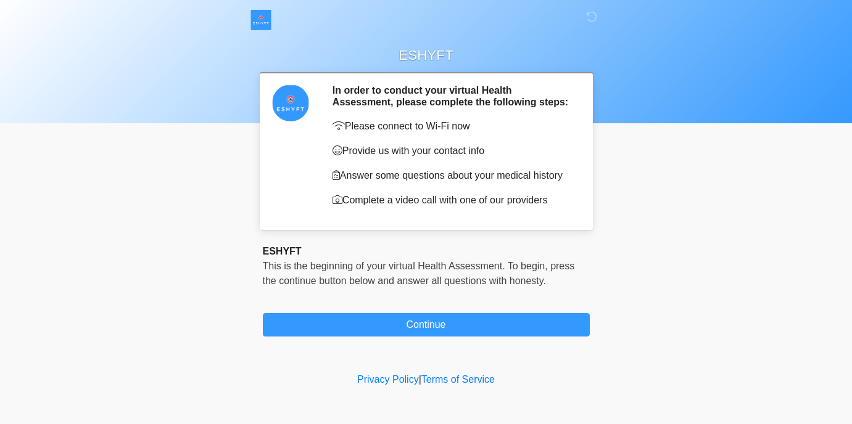  What do you see at coordinates (261, 20) in the screenshot?
I see `img: ESHYFT Logo` at bounding box center [261, 20].